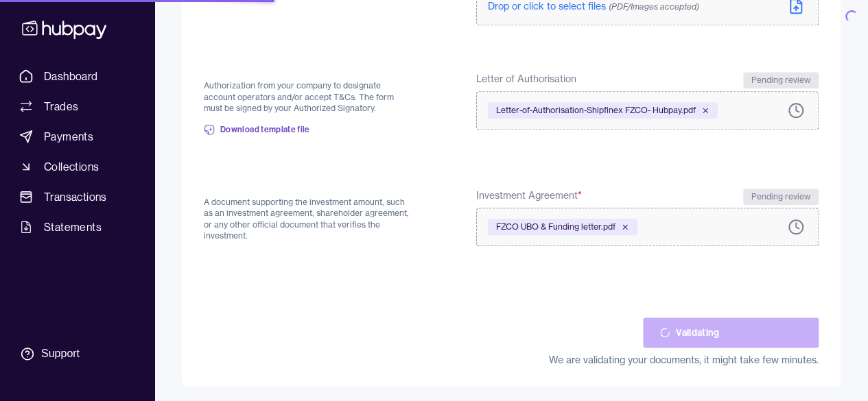 The width and height of the screenshot is (868, 401). Describe the element at coordinates (60, 354) in the screenshot. I see `div: Support` at that location.